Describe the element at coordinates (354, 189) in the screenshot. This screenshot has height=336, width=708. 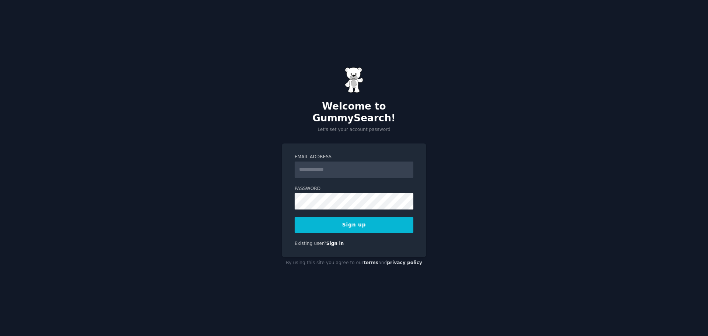
I see `label: Password` at that location.